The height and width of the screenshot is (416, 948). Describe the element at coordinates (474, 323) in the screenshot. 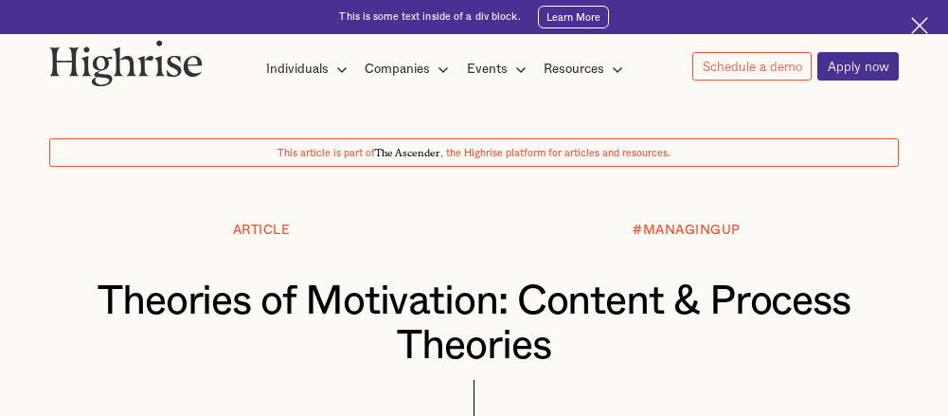

I see `h1: Theories of Motivation: Content & Process Theories` at that location.